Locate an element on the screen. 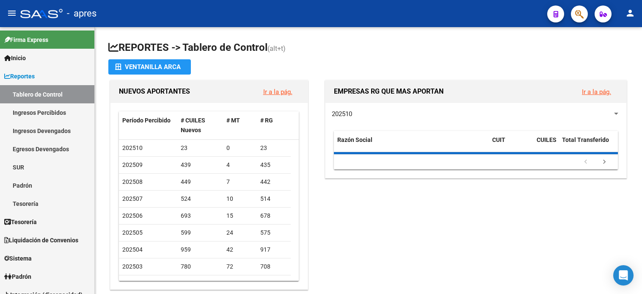 The image size is (642, 294). datatable-header-cell: Período Percibido is located at coordinates (148, 125).